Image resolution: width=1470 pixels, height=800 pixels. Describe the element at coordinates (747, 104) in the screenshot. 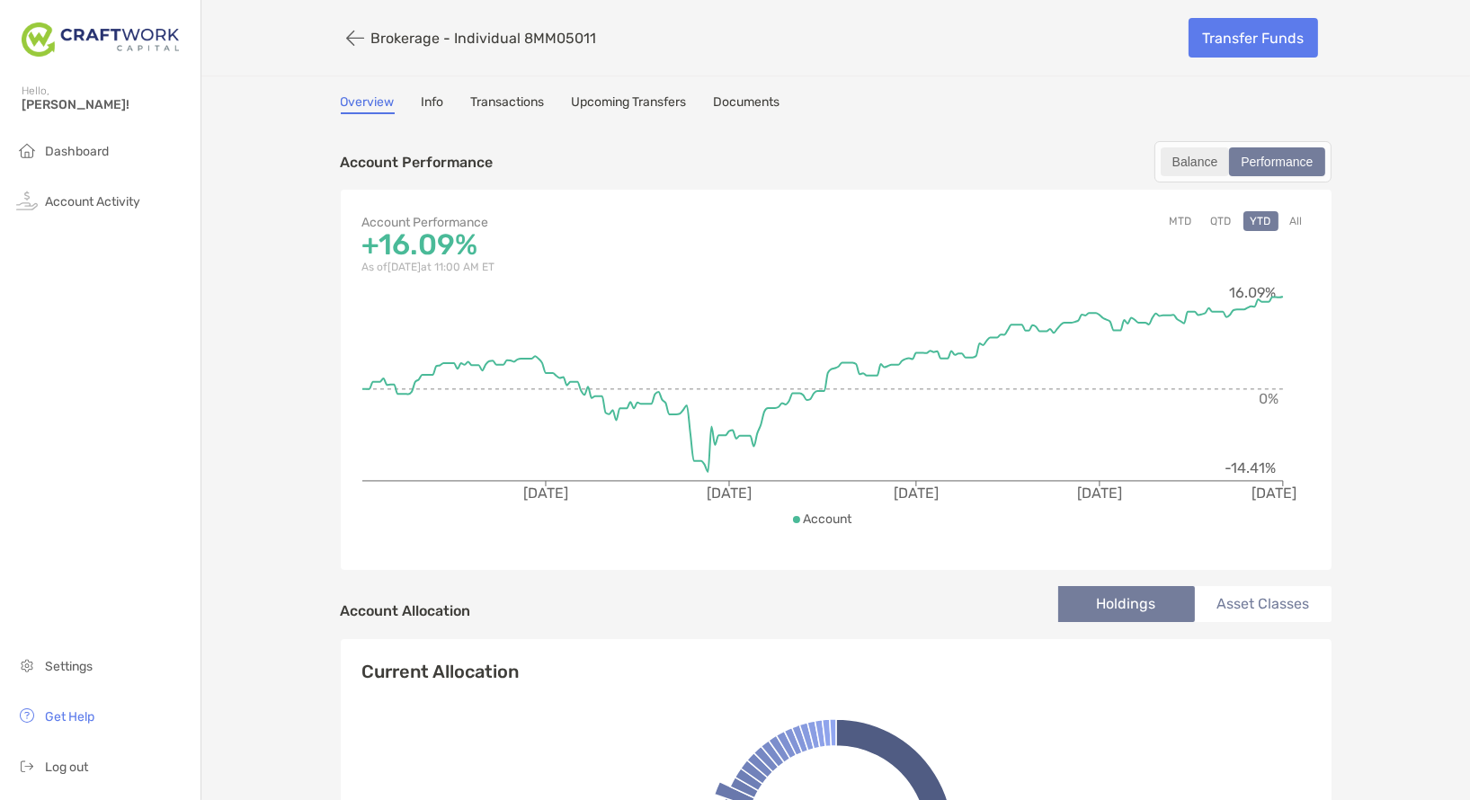

I see `a: Documents` at that location.